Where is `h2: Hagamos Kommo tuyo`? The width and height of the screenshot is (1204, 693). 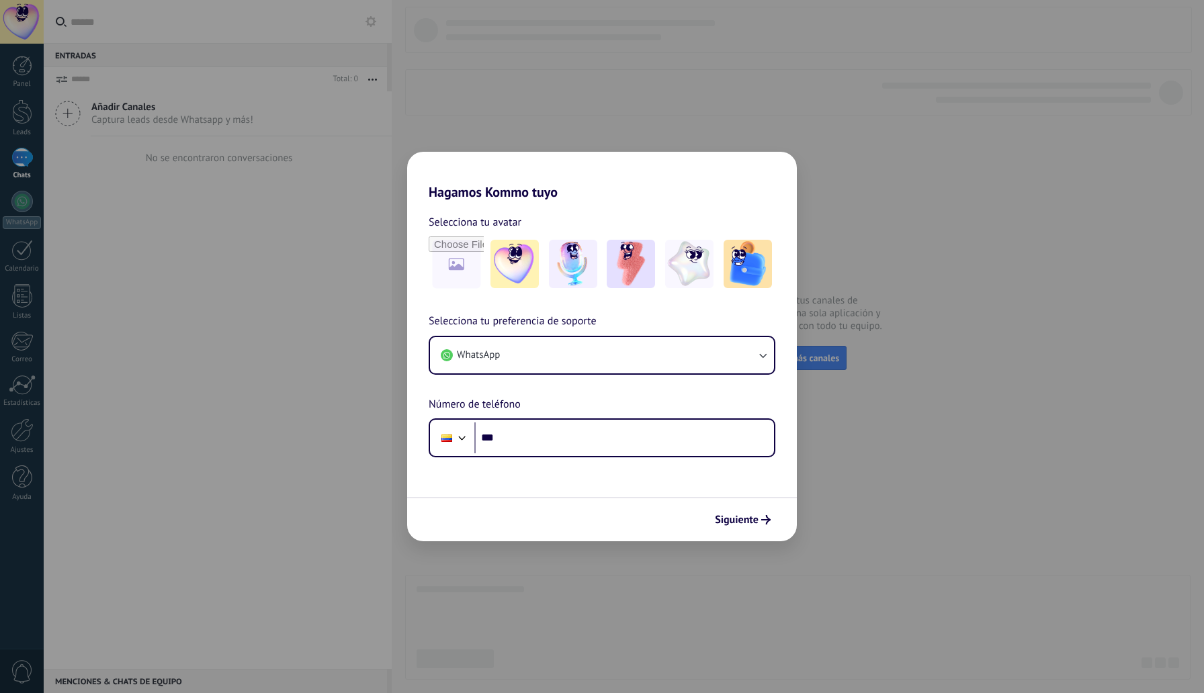
h2: Hagamos Kommo tuyo is located at coordinates (602, 176).